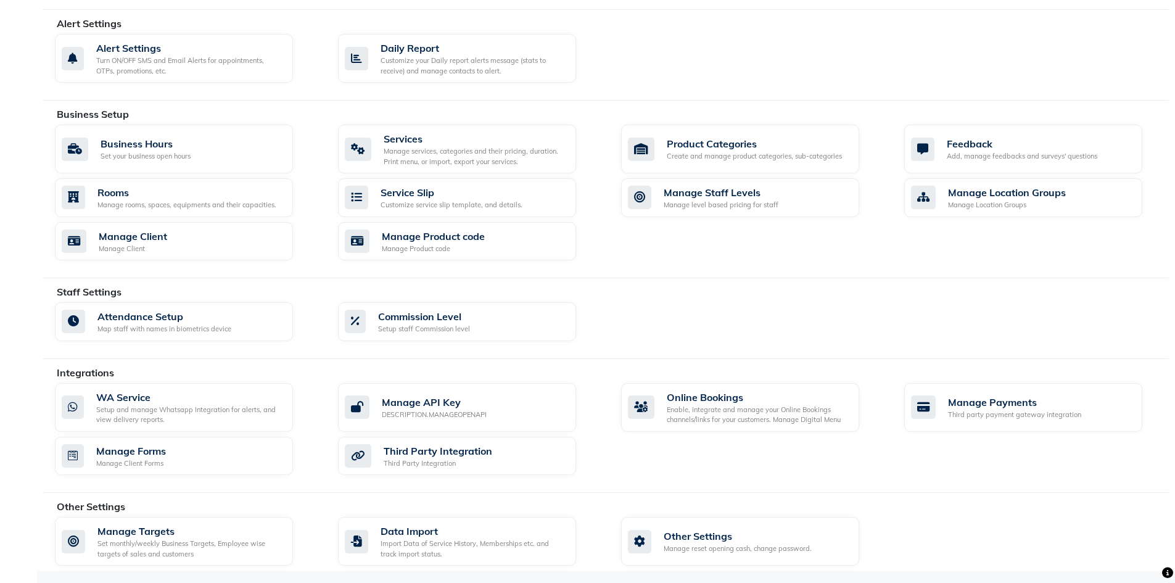 The height and width of the screenshot is (583, 1175). I want to click on div: Manage Payments, so click(1015, 402).